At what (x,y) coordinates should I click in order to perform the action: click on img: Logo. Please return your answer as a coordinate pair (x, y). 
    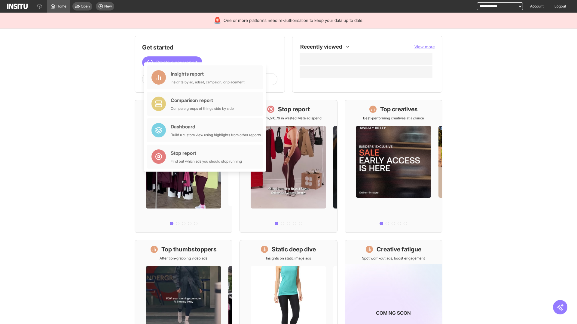
    Looking at the image, I should click on (17, 6).